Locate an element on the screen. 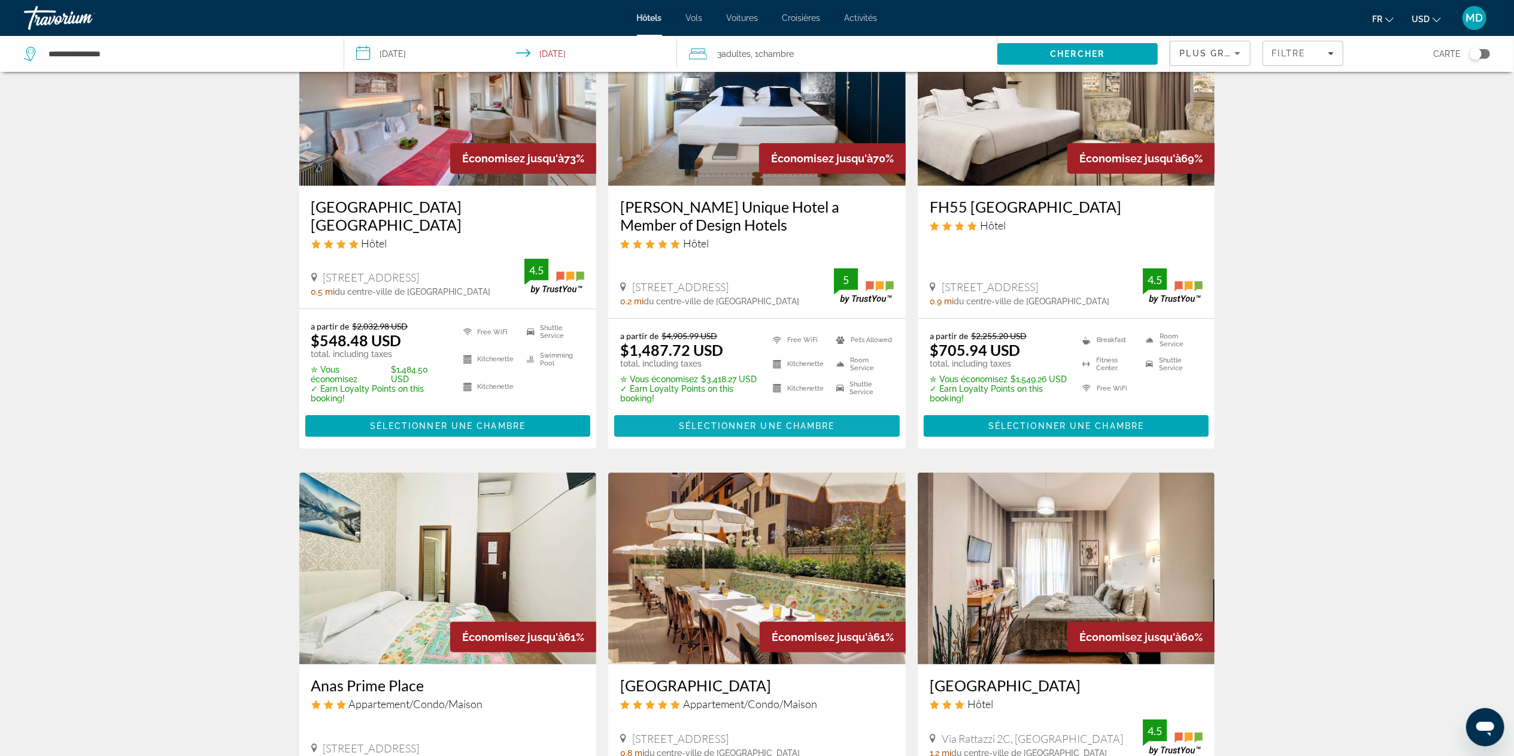 Image resolution: width=1514 pixels, height=756 pixels. button: User Menu is located at coordinates (1475, 18).